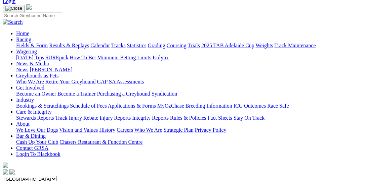  I want to click on a: Industry, so click(25, 100).